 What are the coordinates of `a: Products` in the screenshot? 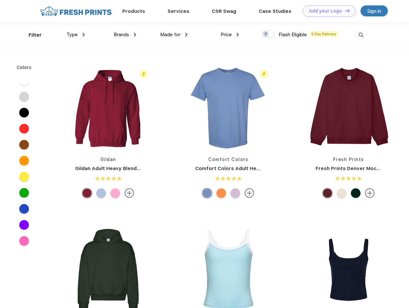 It's located at (133, 11).